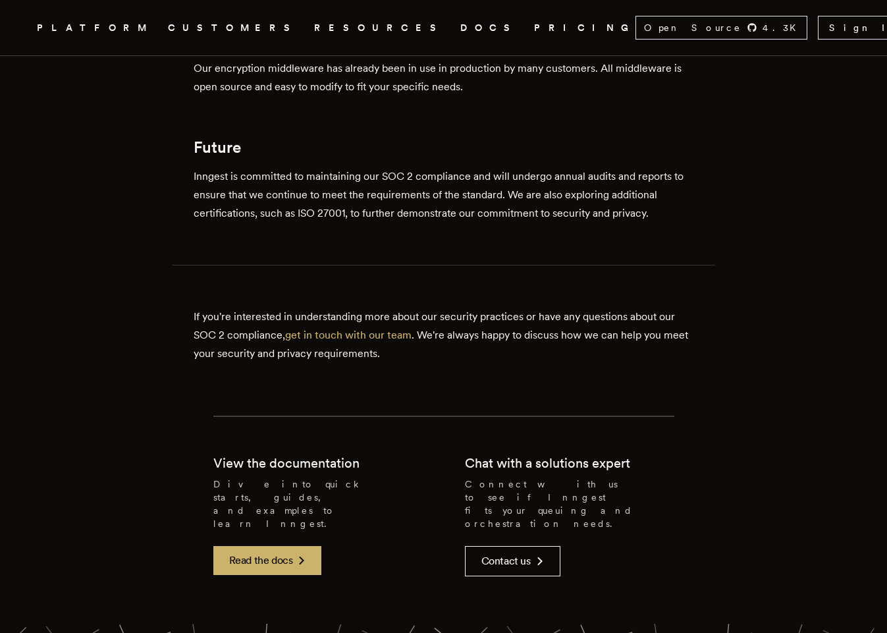 The width and height of the screenshot is (887, 633). Describe the element at coordinates (318, 504) in the screenshot. I see `p: Dive into quick starts, guides, and examples to learn Inngest.` at that location.